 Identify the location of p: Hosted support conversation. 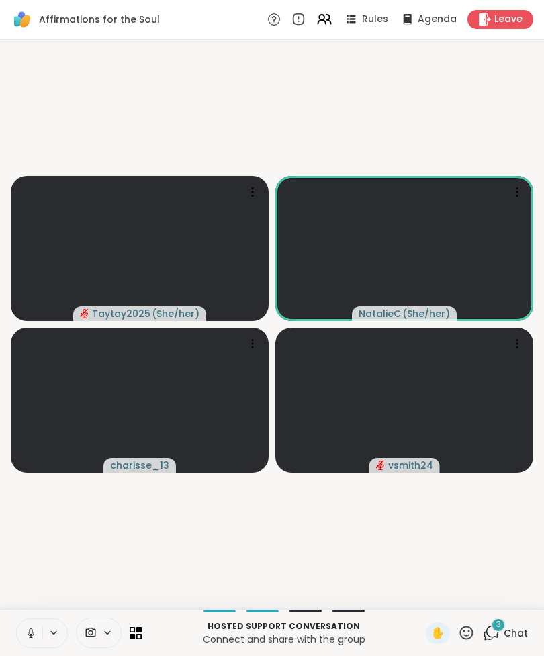
(283, 627).